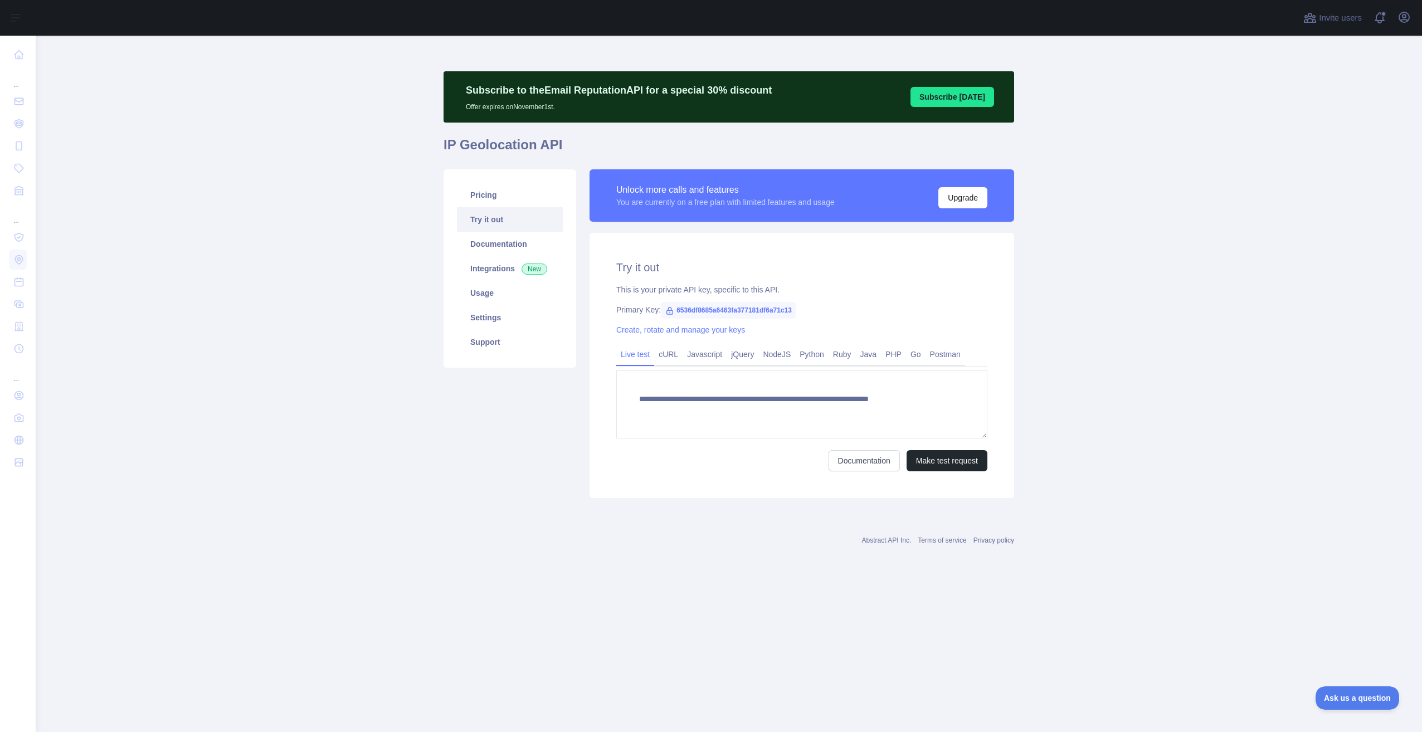 This screenshot has width=1422, height=732. What do you see at coordinates (668, 354) in the screenshot?
I see `a: cURL` at bounding box center [668, 354].